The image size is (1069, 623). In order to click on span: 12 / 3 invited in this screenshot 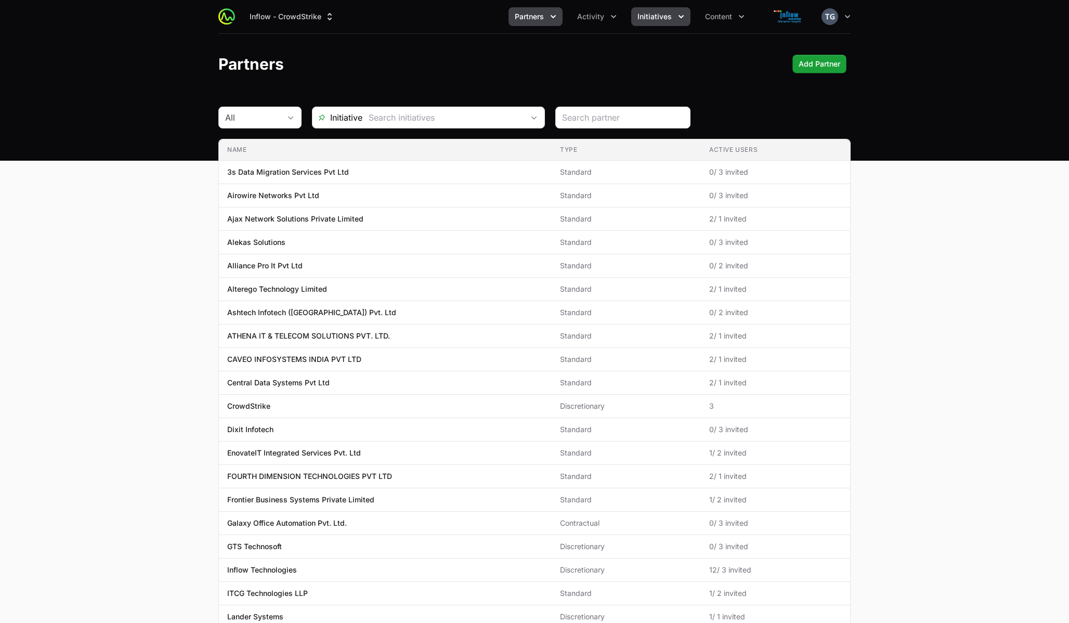, I will do `click(775, 570)`.